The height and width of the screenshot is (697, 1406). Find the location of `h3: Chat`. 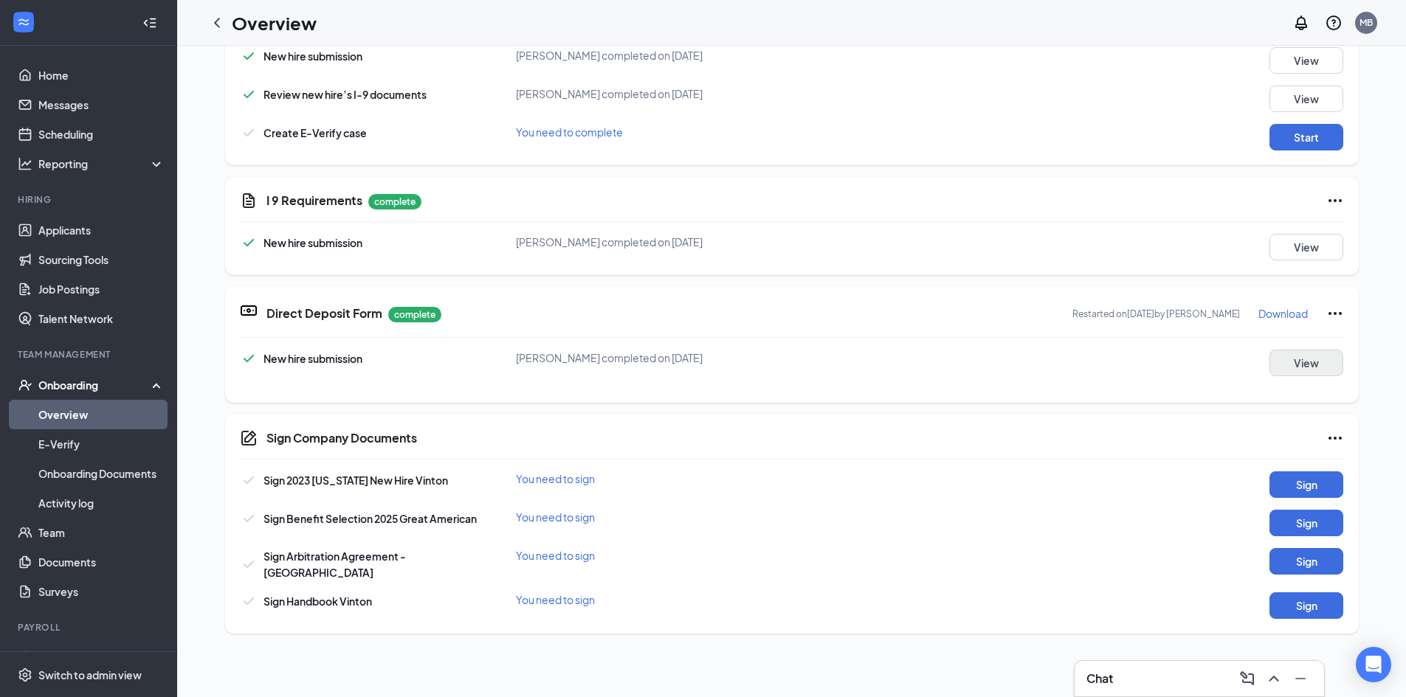

h3: Chat is located at coordinates (1100, 679).